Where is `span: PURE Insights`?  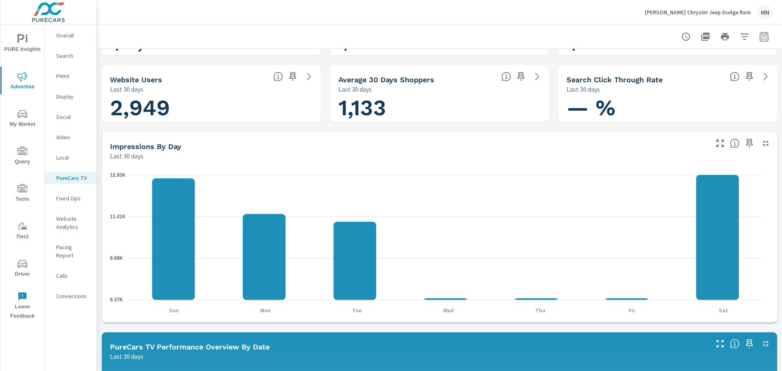 span: PURE Insights is located at coordinates (22, 44).